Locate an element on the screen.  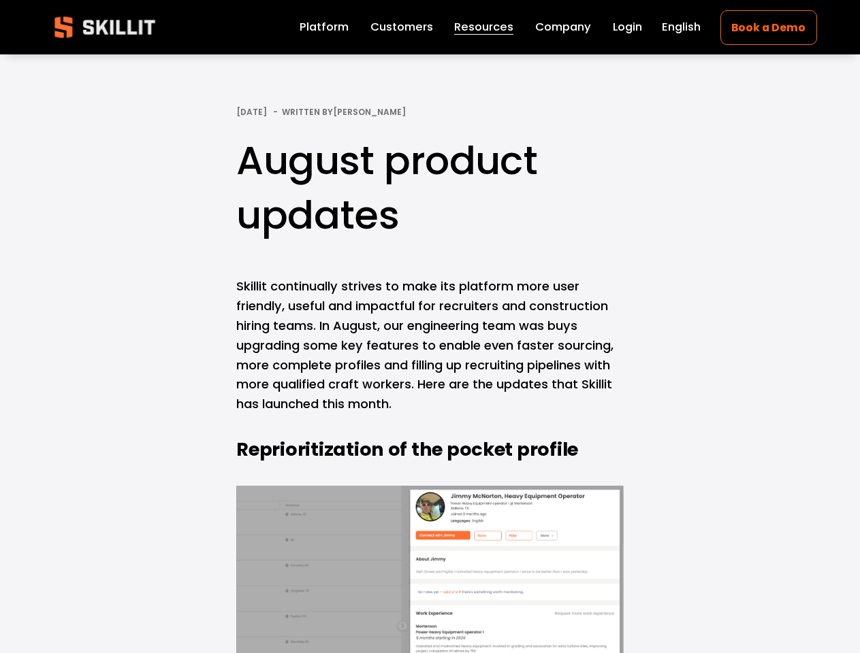
h1: August product updates is located at coordinates (429, 188).